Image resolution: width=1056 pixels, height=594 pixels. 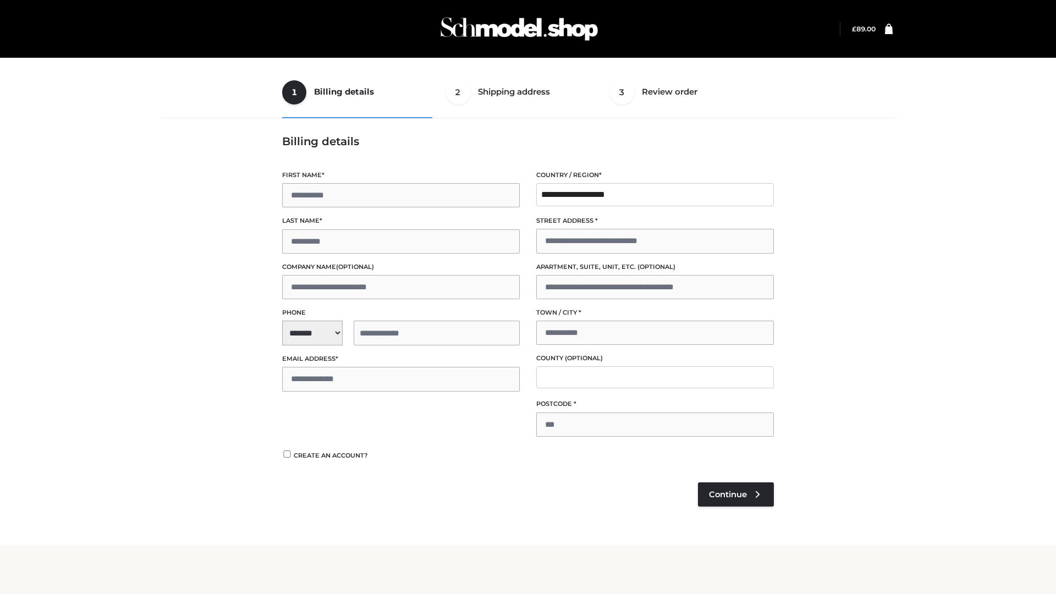 What do you see at coordinates (655, 267) in the screenshot?
I see `label: Apartment, suite, unit, etc.` at bounding box center [655, 267].